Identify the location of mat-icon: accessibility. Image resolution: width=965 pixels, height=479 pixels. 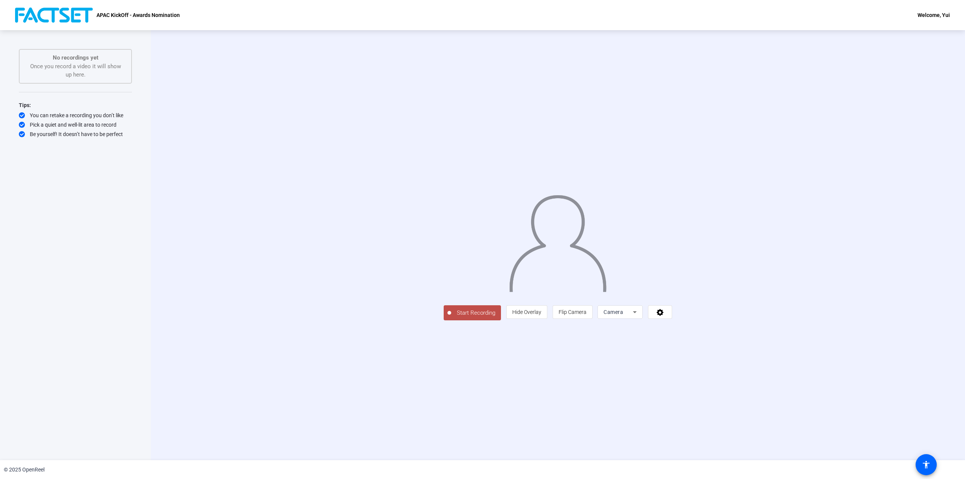
(927, 465).